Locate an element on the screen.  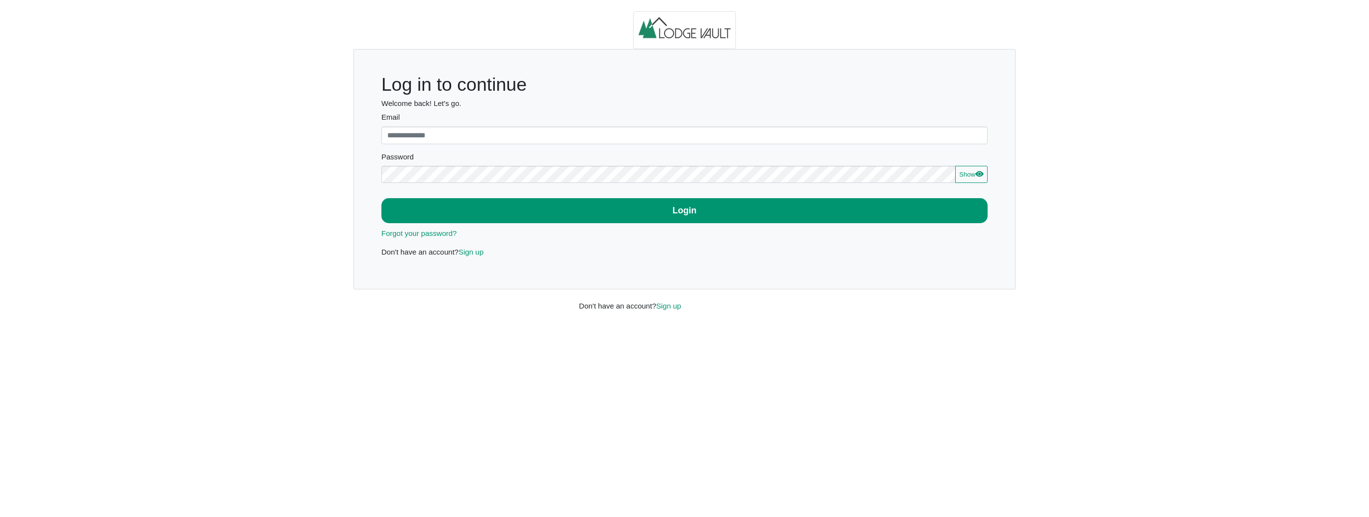
h6: Welcome back! Let's go. is located at coordinates (684, 104).